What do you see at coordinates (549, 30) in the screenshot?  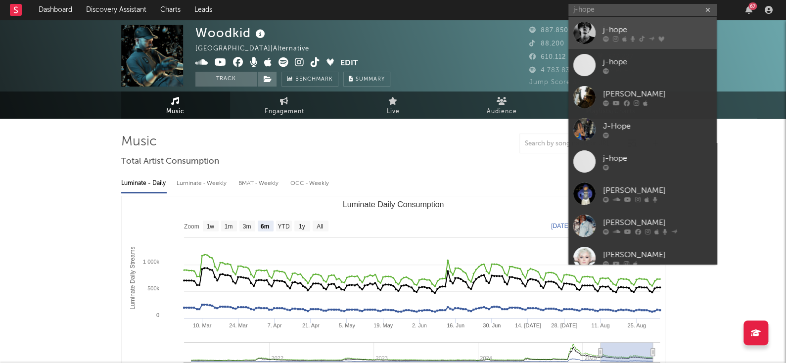 I see `span: 887.850` at bounding box center [549, 30].